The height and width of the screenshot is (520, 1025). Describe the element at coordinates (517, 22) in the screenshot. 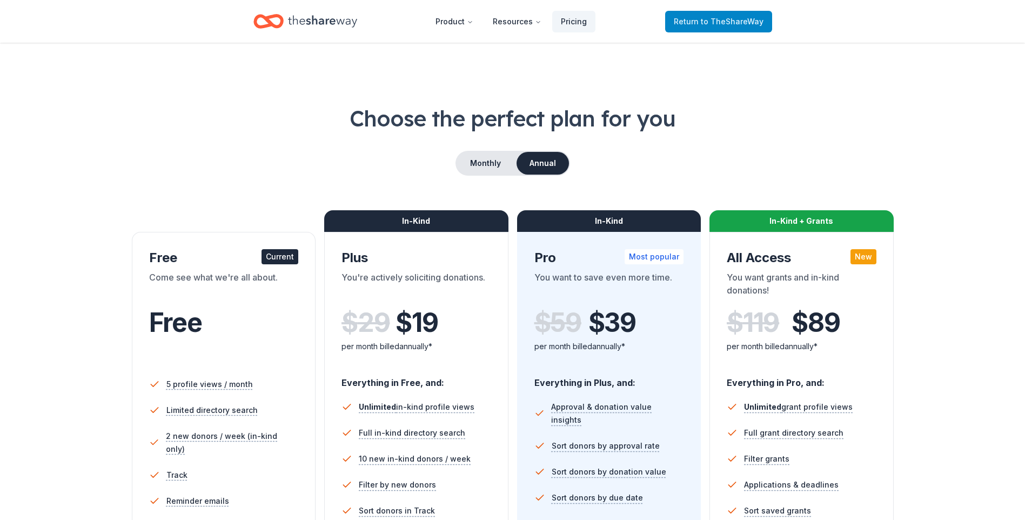

I see `button: Resources` at that location.